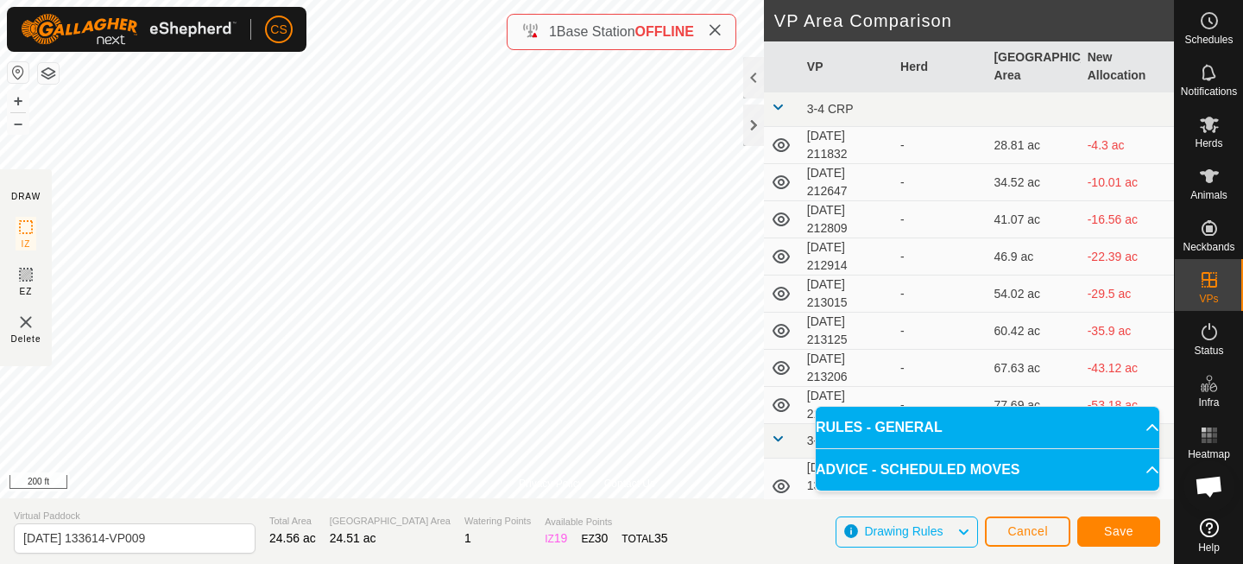 Image resolution: width=1243 pixels, height=564 pixels. What do you see at coordinates (1209, 299) in the screenshot?
I see `span: VPs` at bounding box center [1209, 299].